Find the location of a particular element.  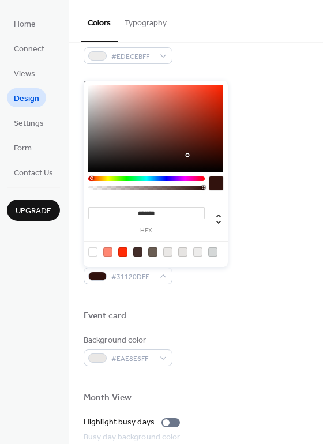

div: rgb(255, 255, 255) is located at coordinates (93, 252).